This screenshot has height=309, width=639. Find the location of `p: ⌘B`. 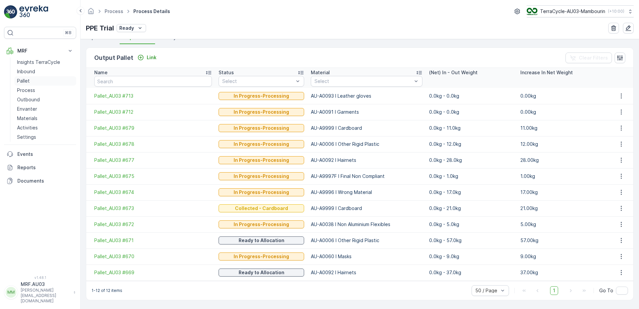

p: ⌘B is located at coordinates (68, 33).